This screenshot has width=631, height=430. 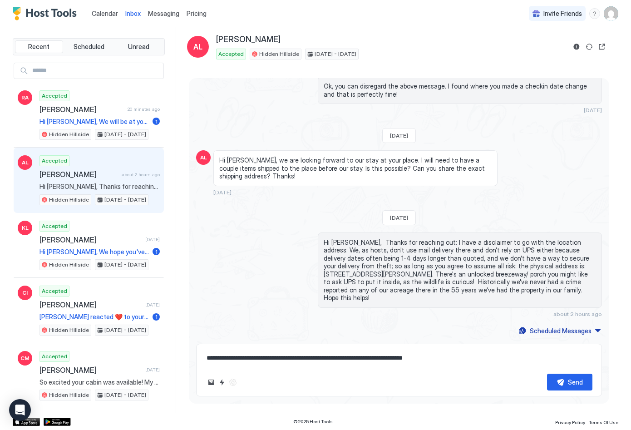 What do you see at coordinates (133, 13) in the screenshot?
I see `a: Inbox` at bounding box center [133, 13].